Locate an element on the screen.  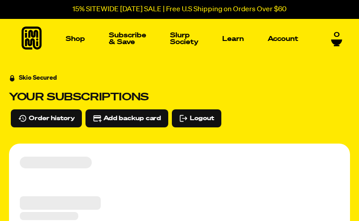
a: 0 is located at coordinates (337, 39).